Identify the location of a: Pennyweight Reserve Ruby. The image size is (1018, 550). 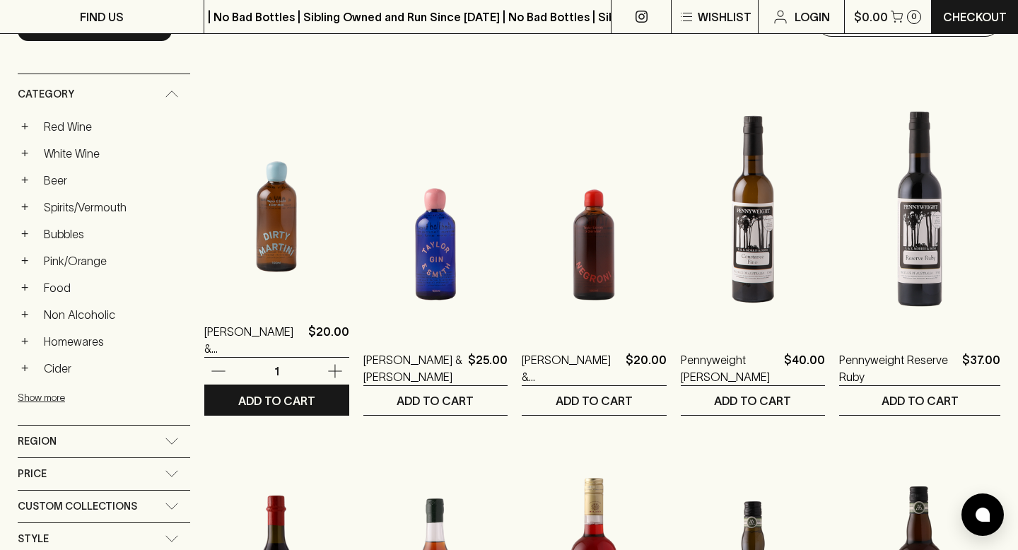
(897, 368).